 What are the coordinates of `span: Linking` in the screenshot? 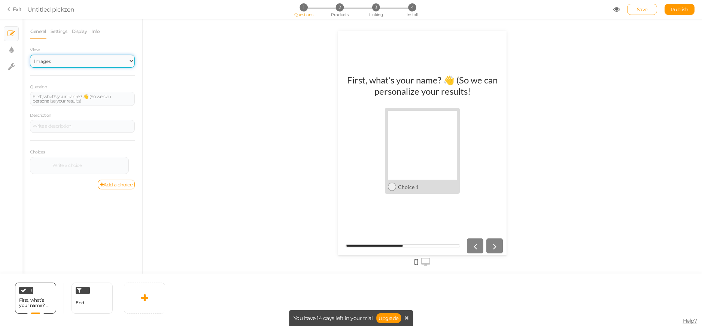 It's located at (376, 15).